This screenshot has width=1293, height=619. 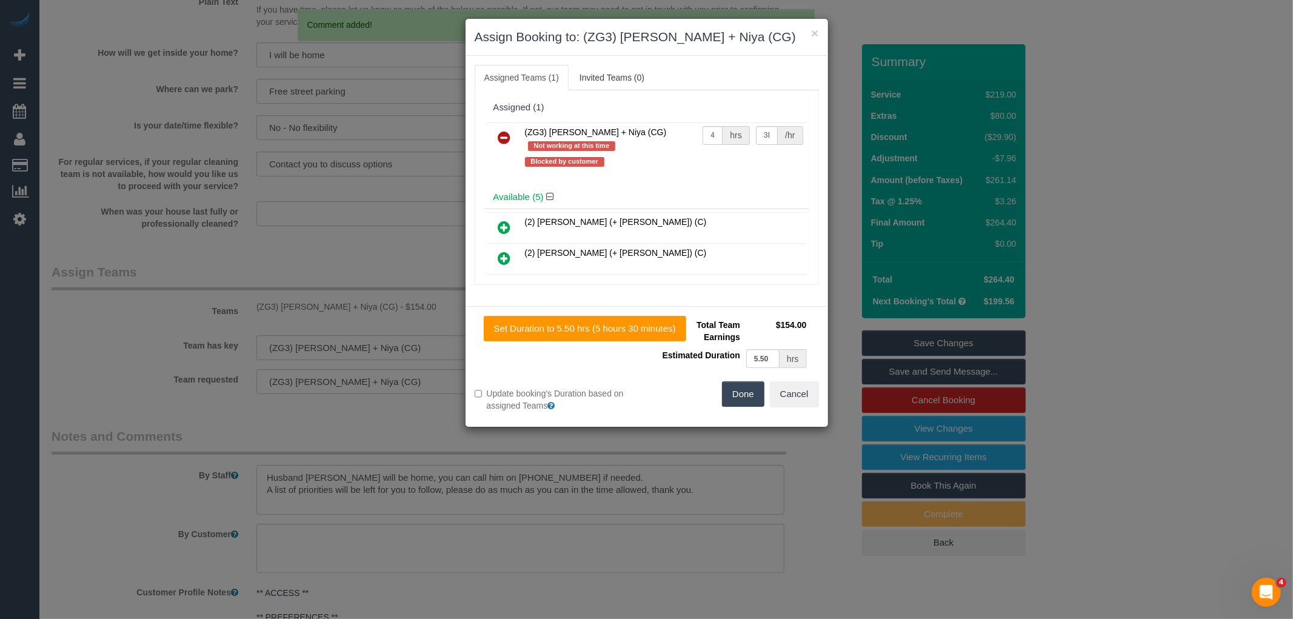 What do you see at coordinates (565, 162) in the screenshot?
I see `span: Blocked by customer` at bounding box center [565, 162].